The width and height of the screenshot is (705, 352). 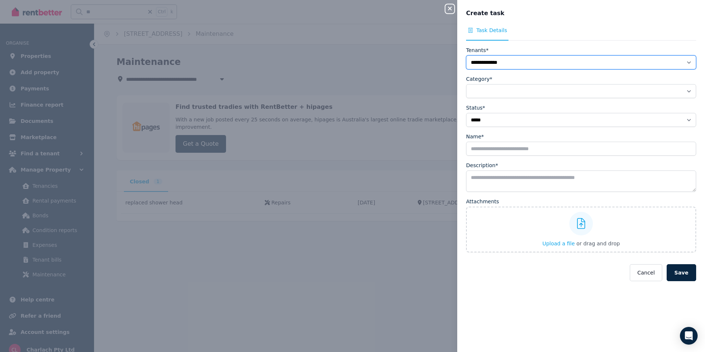 What do you see at coordinates (475, 136) in the screenshot?
I see `label: Name*` at bounding box center [475, 136].